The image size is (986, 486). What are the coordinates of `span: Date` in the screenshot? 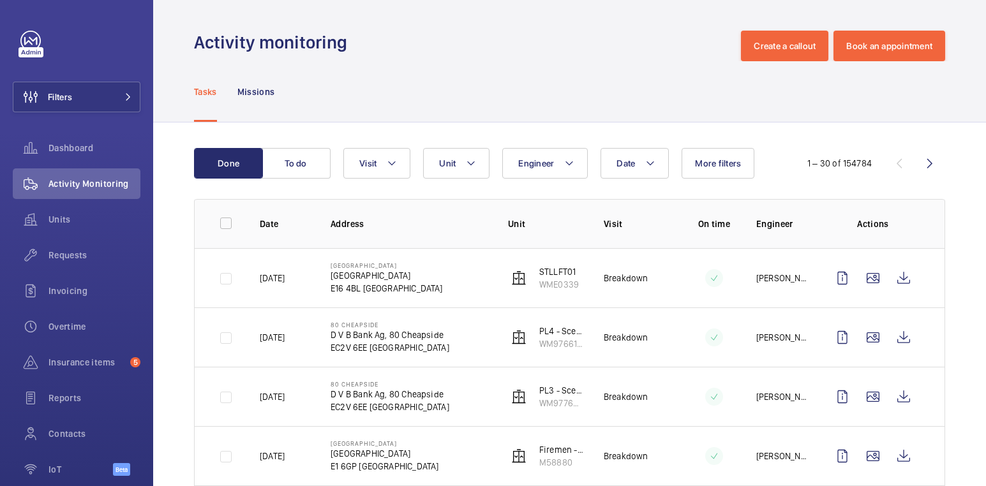 It's located at (626, 163).